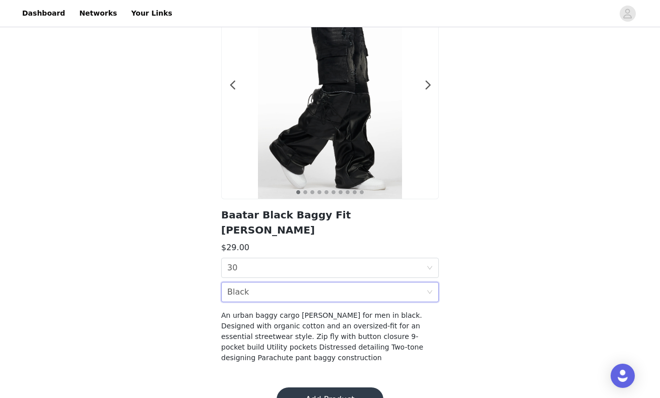 Image resolution: width=660 pixels, height=398 pixels. Describe the element at coordinates (334, 192) in the screenshot. I see `button: 6` at that location.